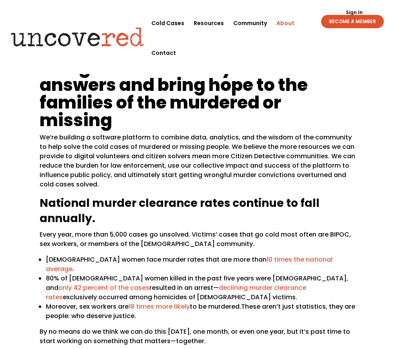 The height and width of the screenshot is (349, 396). What do you see at coordinates (168, 23) in the screenshot?
I see `a: Cold Cases` at bounding box center [168, 23].